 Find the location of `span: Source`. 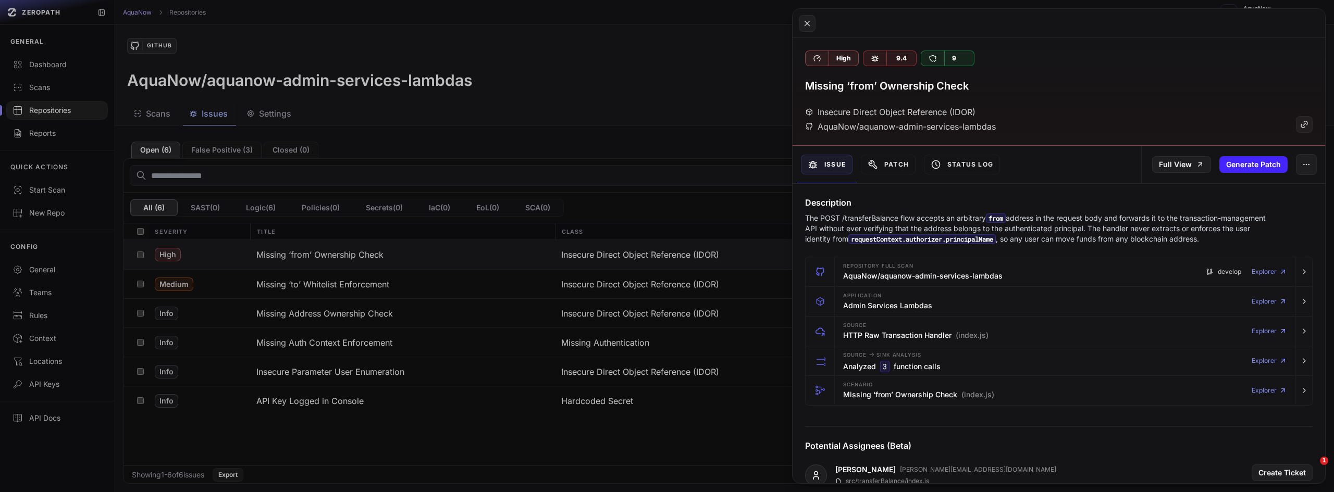

span: Source is located at coordinates (855, 326).